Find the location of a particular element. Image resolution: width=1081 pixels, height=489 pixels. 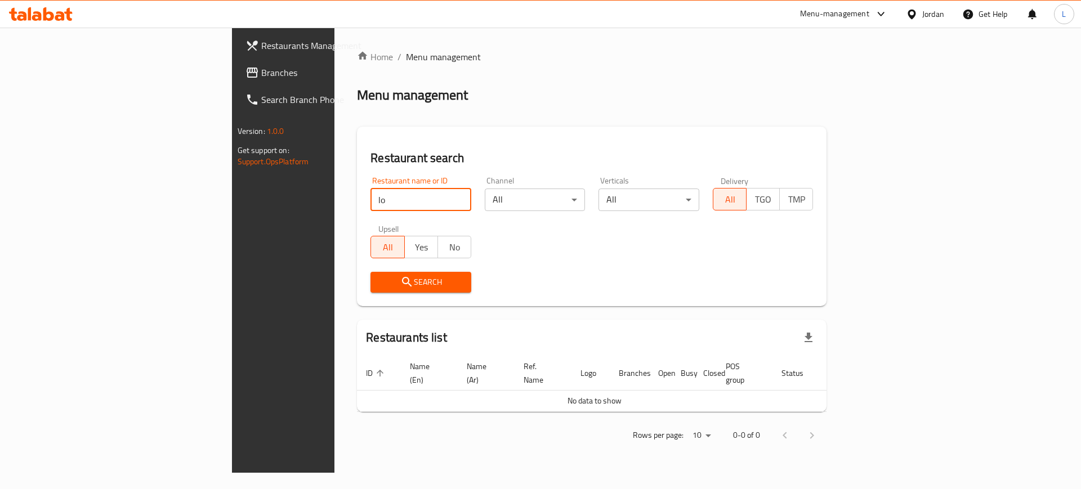

h2: Restaurants list is located at coordinates (406, 338).